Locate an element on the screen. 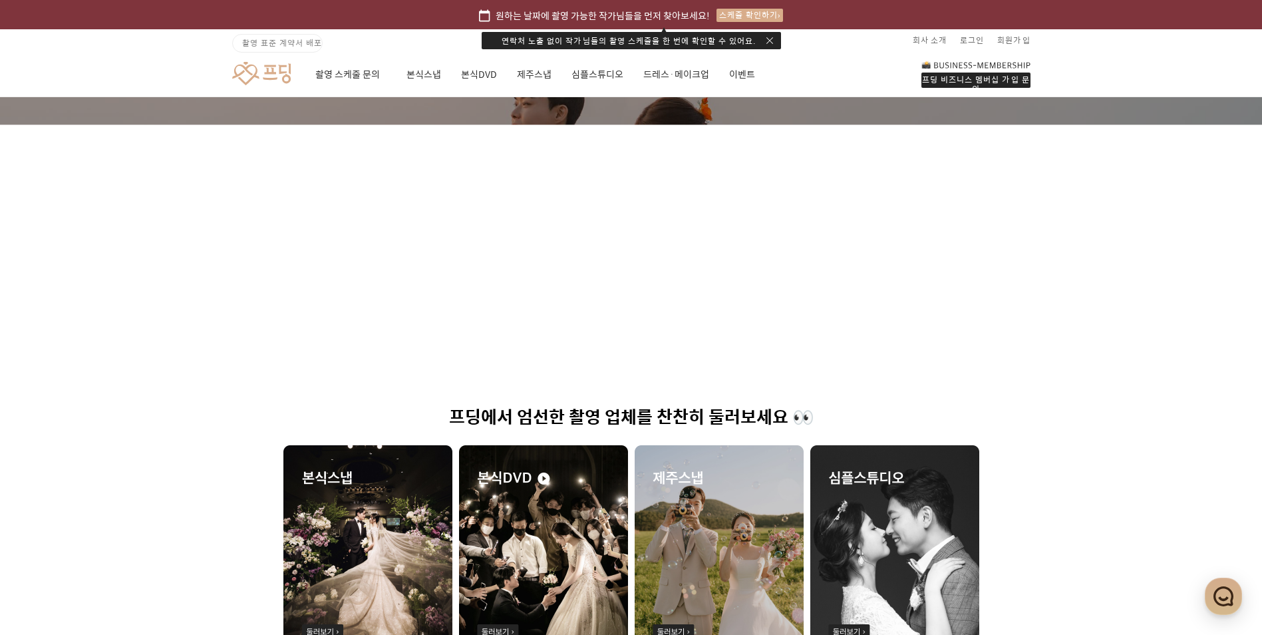  span: 촬영 표준 계약서 배포 is located at coordinates (282, 43).